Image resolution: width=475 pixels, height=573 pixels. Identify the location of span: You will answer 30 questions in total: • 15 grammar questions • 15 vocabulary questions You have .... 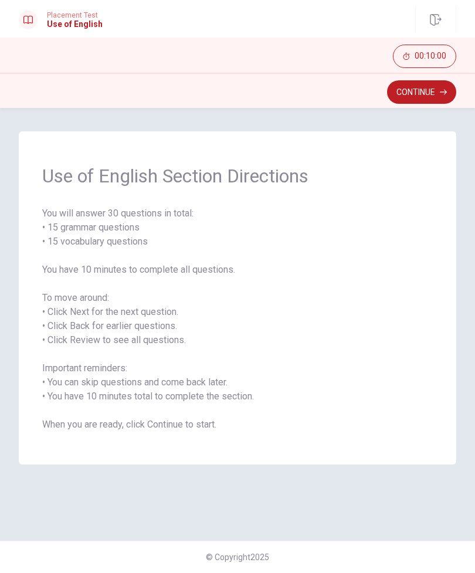
(238, 319).